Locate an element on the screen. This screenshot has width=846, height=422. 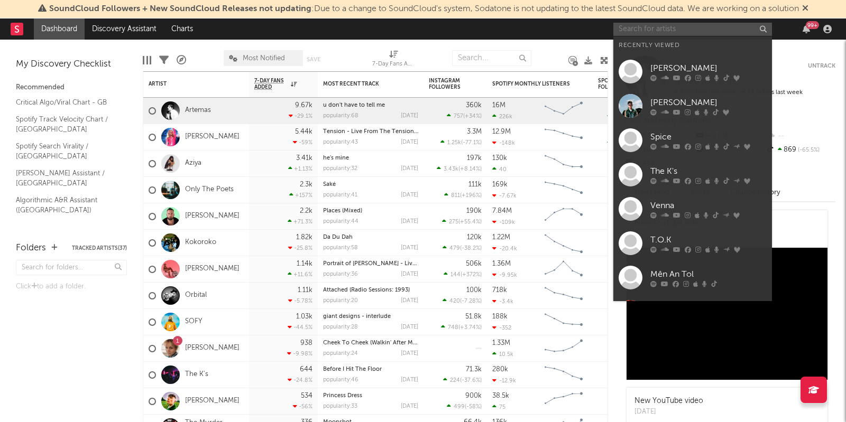
div: Edit Columns is located at coordinates (147, 60).